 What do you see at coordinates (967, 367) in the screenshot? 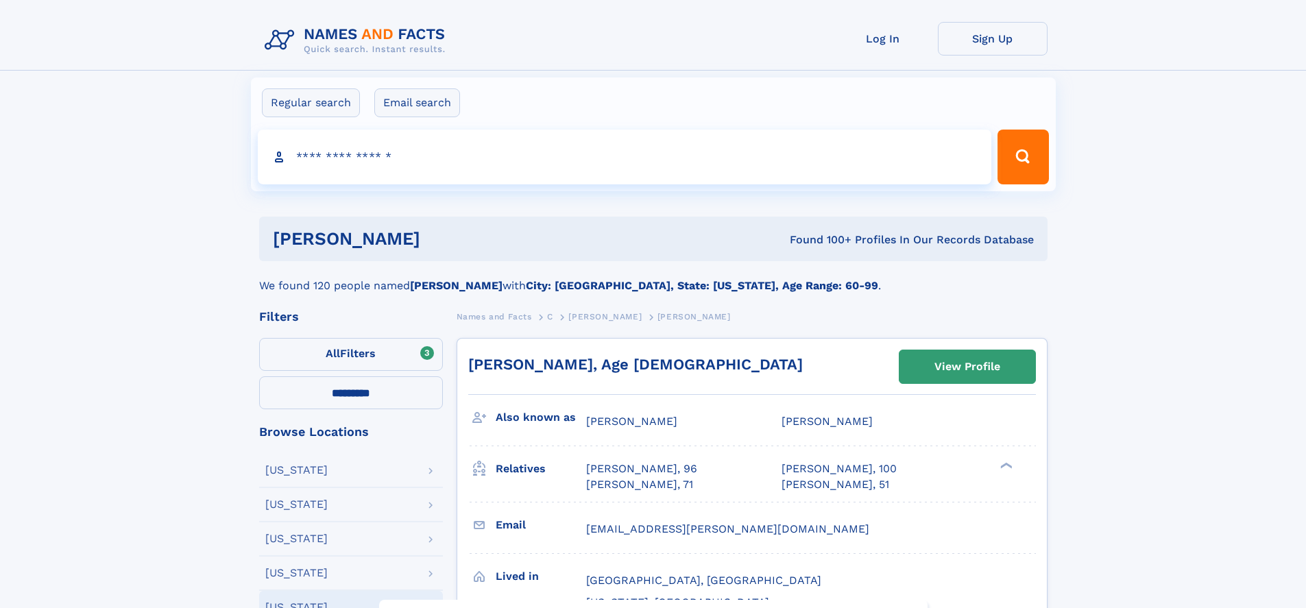
I see `div: View Profile` at bounding box center [967, 367].